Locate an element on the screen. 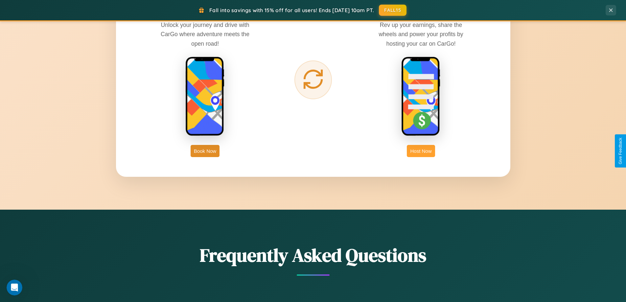  button: Book Now is located at coordinates (205, 151).